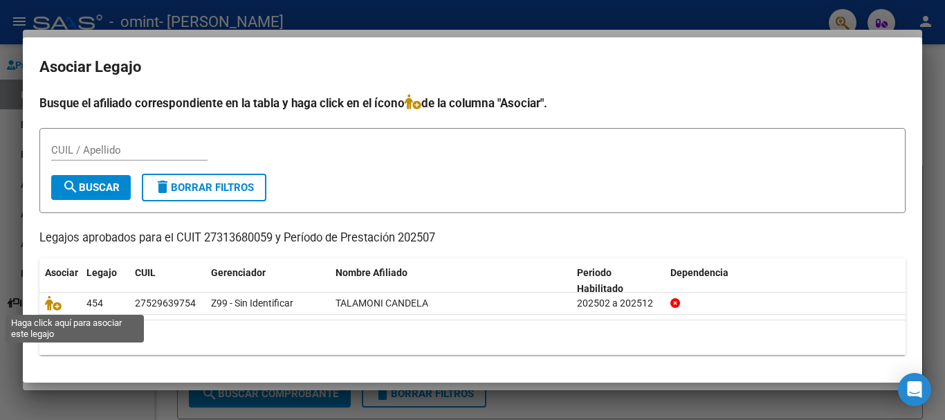 This screenshot has width=945, height=420. I want to click on datatable-header-cell: Periodo Habilitado, so click(618, 281).